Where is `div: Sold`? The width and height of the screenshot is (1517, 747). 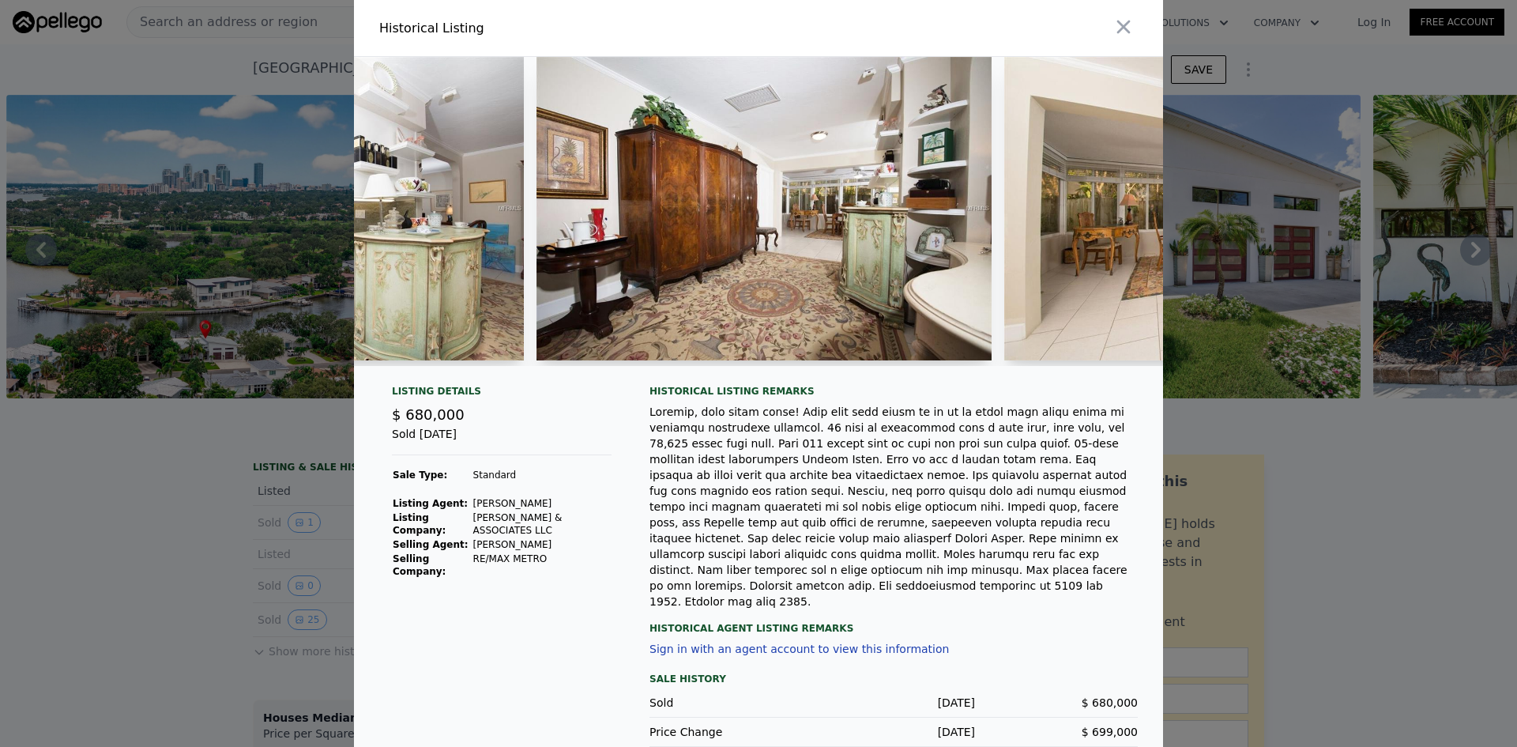 div: Sold is located at coordinates (731, 702).